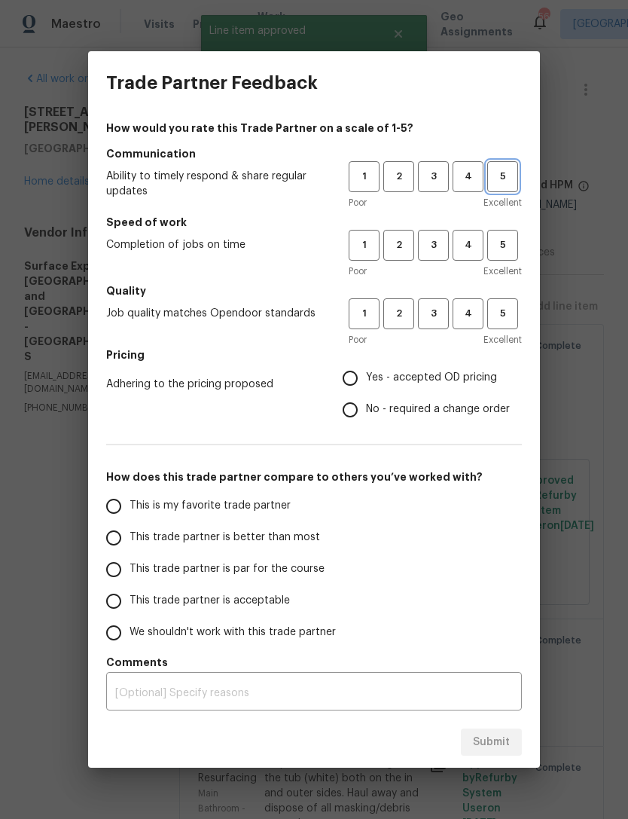 This screenshot has width=628, height=819. Describe the element at coordinates (212, 83) in the screenshot. I see `h3: Trade Partner Feedback` at that location.